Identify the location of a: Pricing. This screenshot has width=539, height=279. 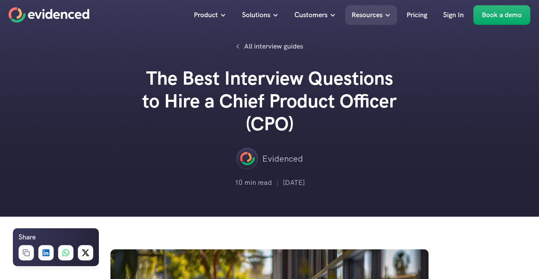
(417, 15).